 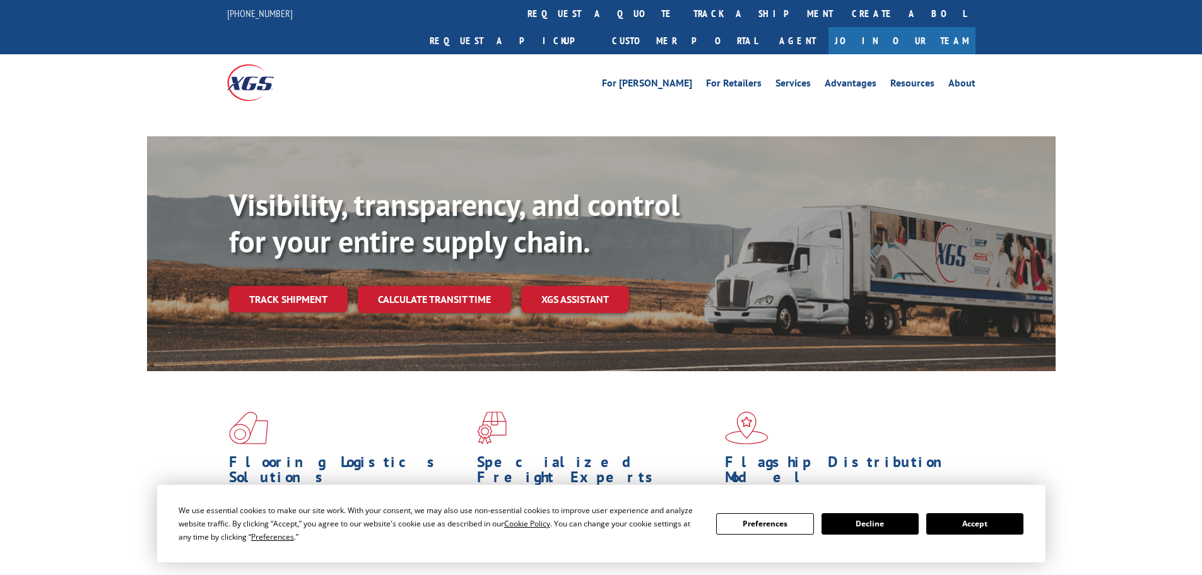 I want to click on b: Visibility, transparency, and control for your entire supply chain., so click(x=454, y=223).